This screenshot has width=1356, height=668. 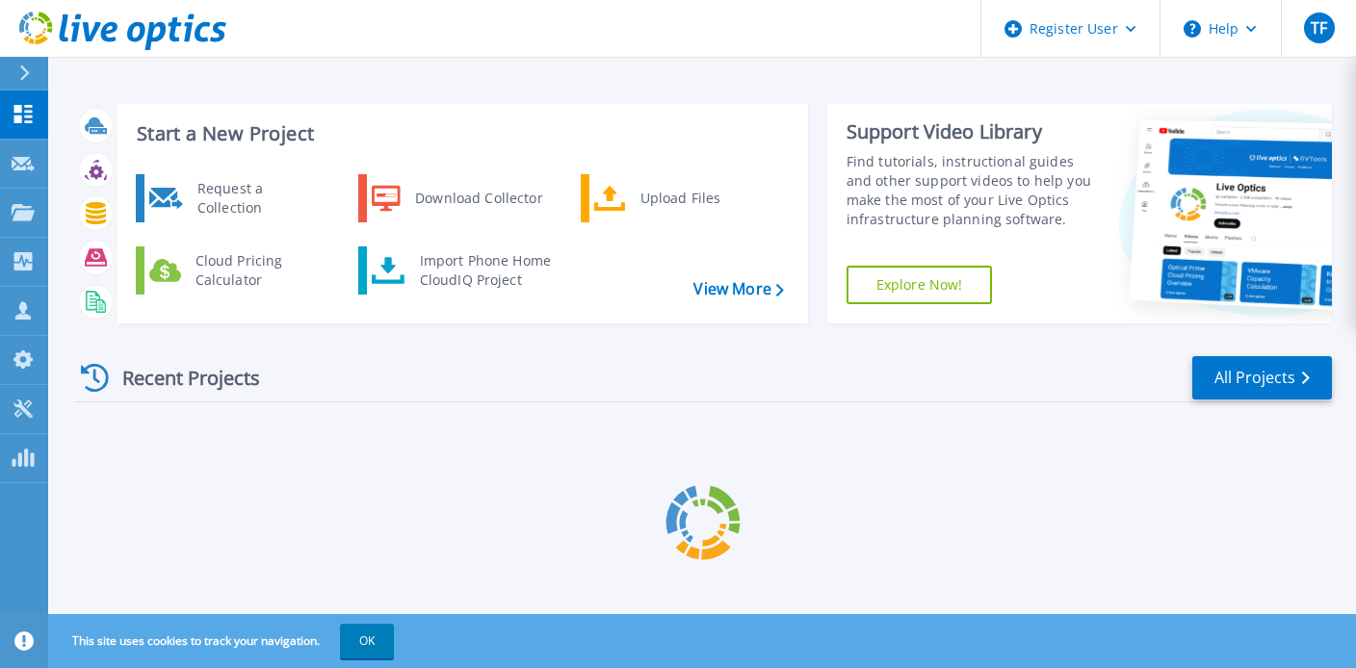 What do you see at coordinates (234, 198) in the screenshot?
I see `a: Request a Collection` at bounding box center [234, 198].